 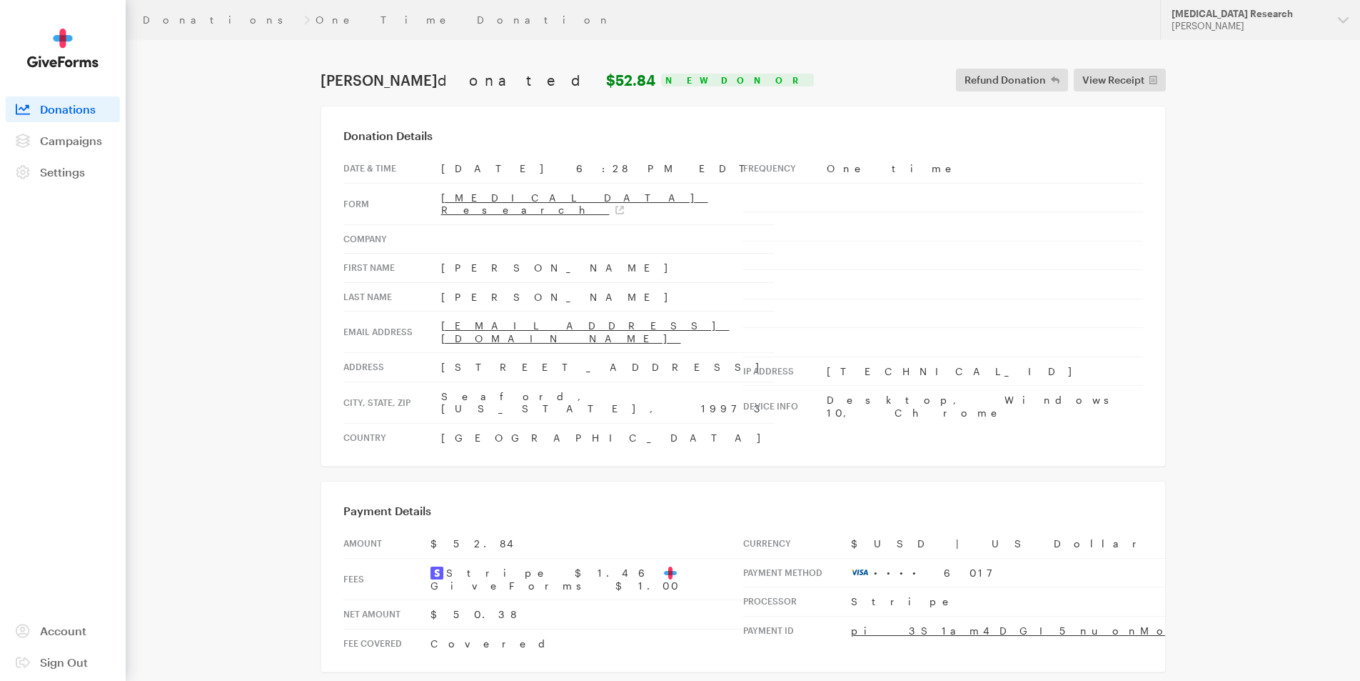 I want to click on span: Donations, so click(x=68, y=109).